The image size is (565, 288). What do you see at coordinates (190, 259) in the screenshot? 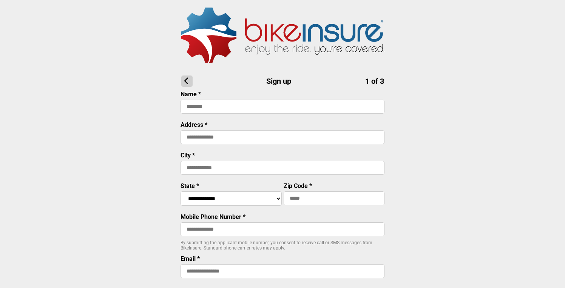
I see `label: Email *` at bounding box center [190, 259].